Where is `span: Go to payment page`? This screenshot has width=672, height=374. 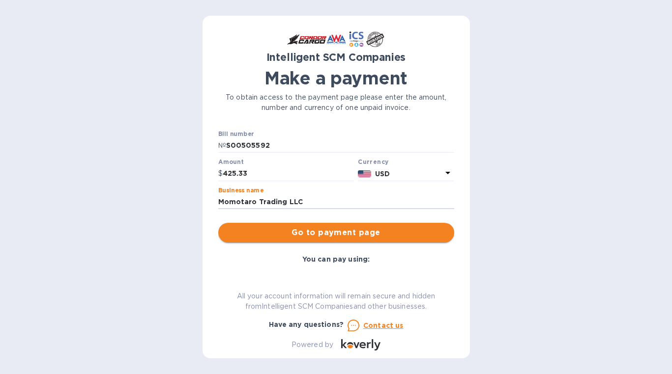
span: Go to payment page is located at coordinates (336, 233).